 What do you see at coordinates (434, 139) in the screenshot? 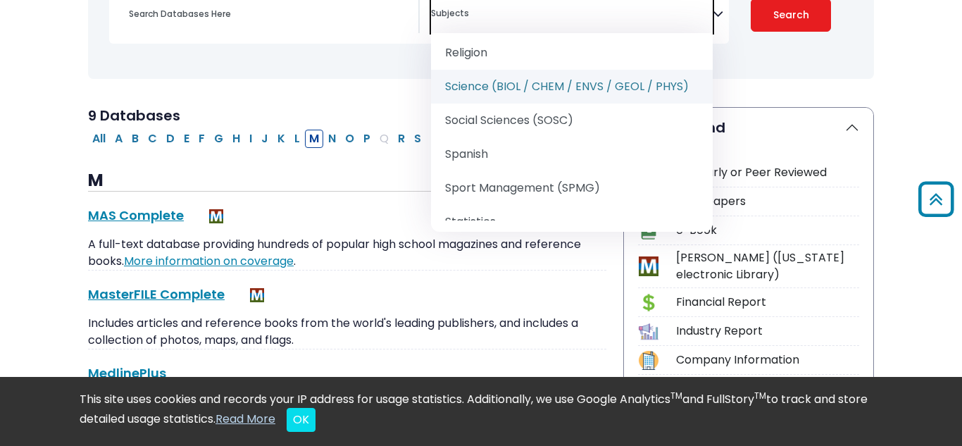
I see `button: Filter Results T` at bounding box center [434, 139].